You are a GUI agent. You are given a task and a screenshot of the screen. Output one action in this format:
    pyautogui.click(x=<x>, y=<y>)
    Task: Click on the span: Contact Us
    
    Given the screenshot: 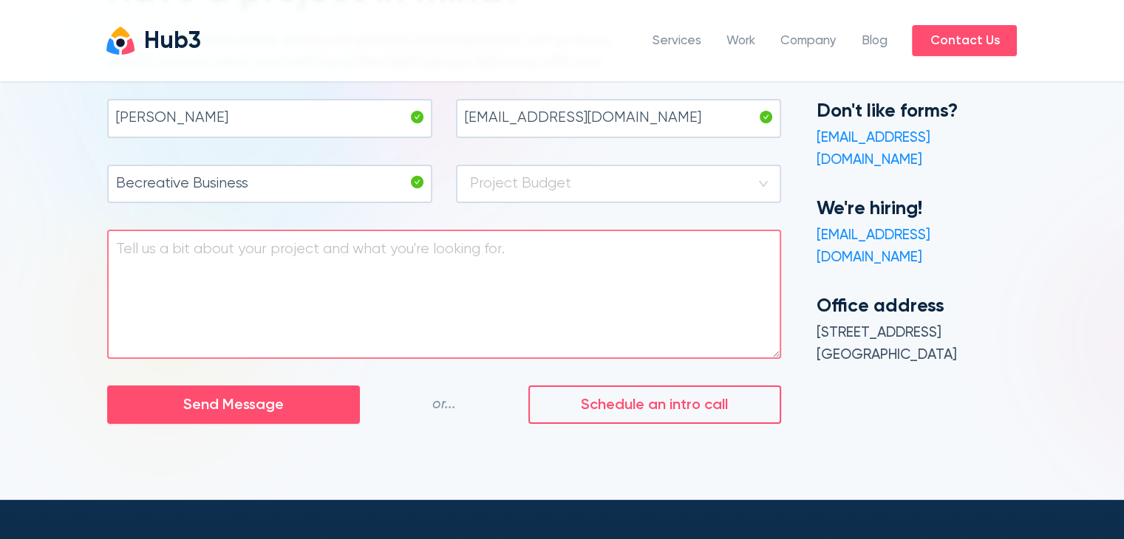 What is the action you would take?
    pyautogui.click(x=964, y=41)
    